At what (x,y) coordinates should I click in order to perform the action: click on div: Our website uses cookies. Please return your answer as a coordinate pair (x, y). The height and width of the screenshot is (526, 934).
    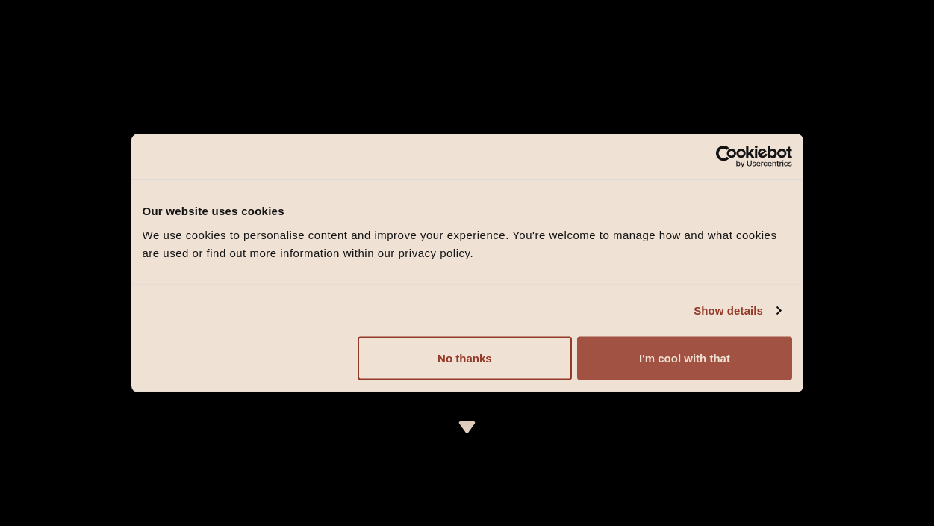
    Looking at the image, I should click on (468, 211).